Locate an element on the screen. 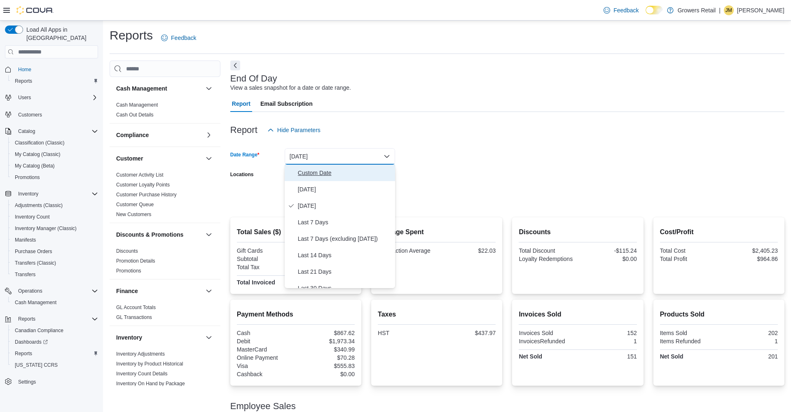 This screenshot has height=412, width=791. a: Cash Management is located at coordinates (137, 105).